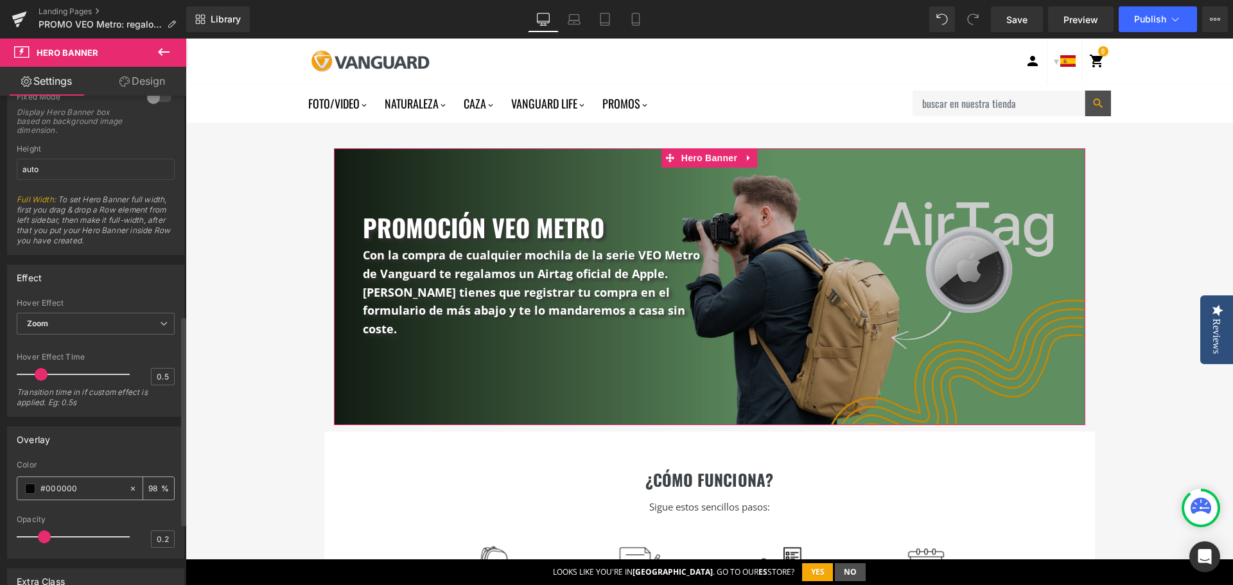 Image resolution: width=1233 pixels, height=585 pixels. What do you see at coordinates (96, 357) in the screenshot?
I see `div: Hover Effect Time` at bounding box center [96, 357].